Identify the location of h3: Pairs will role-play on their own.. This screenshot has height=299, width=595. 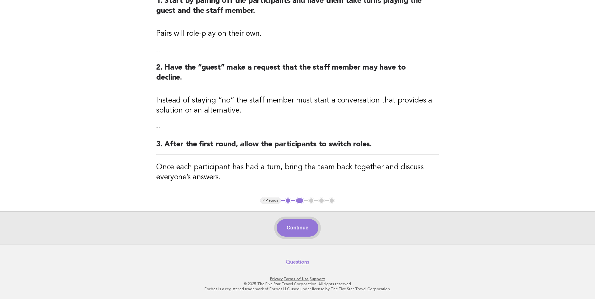
(297, 34).